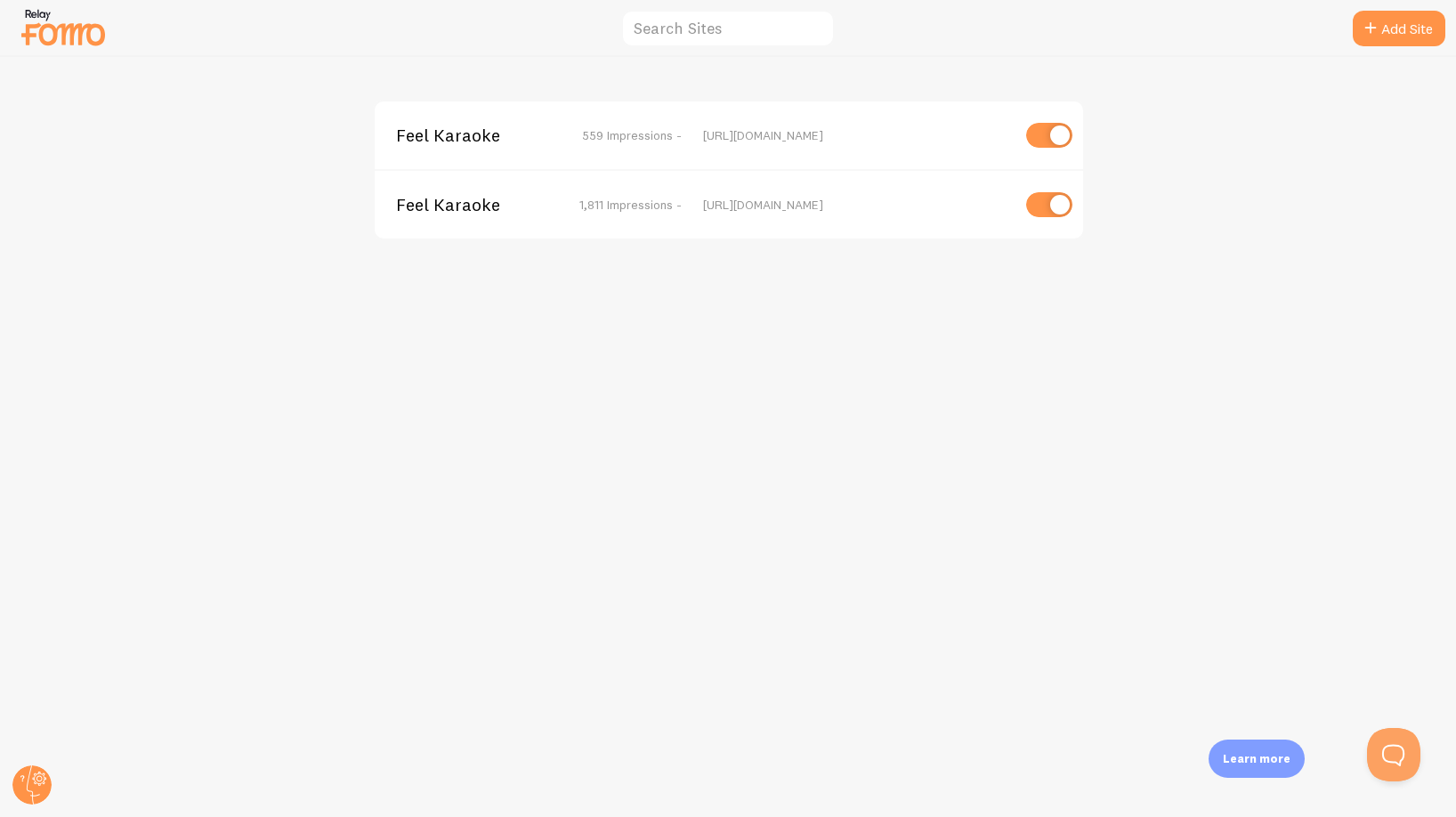  What do you see at coordinates (1256, 759) in the screenshot?
I see `div: Learn more` at bounding box center [1256, 759].